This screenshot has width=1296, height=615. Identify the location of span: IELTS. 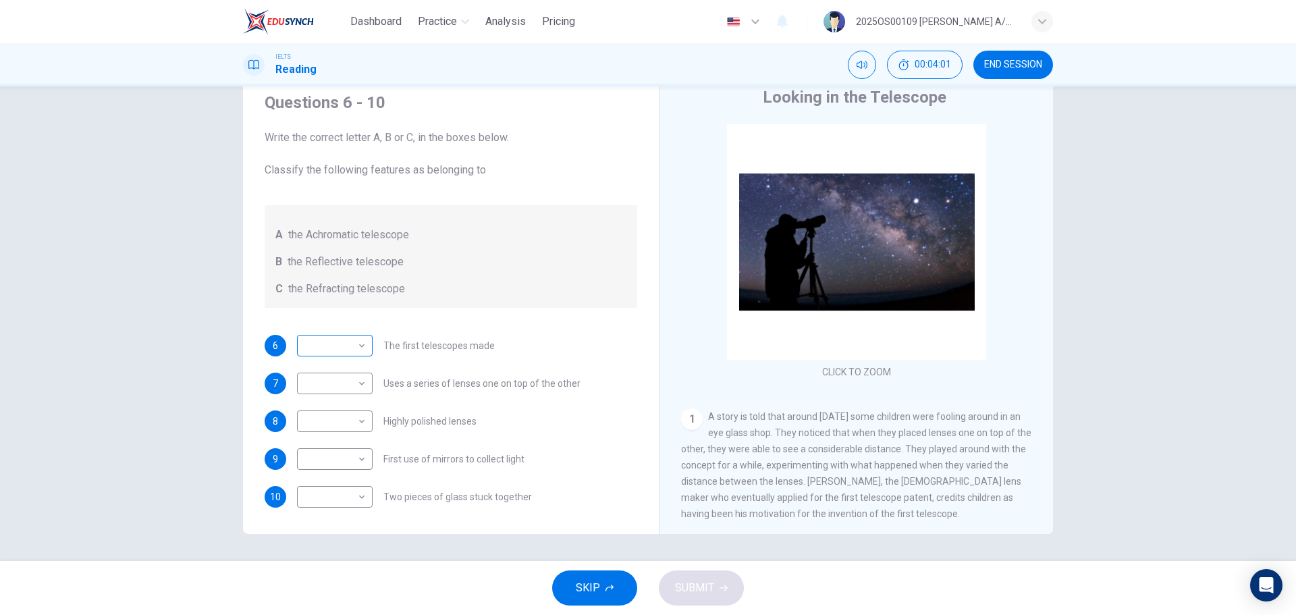
(283, 57).